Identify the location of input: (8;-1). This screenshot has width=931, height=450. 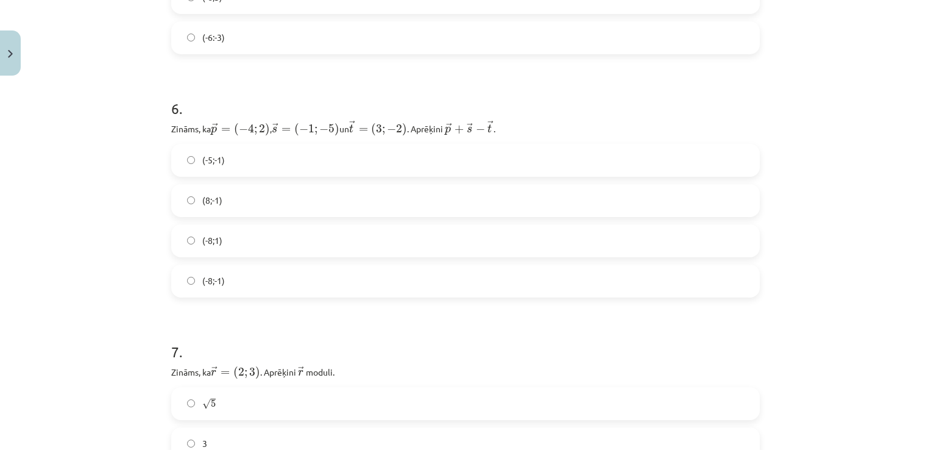
(191, 200).